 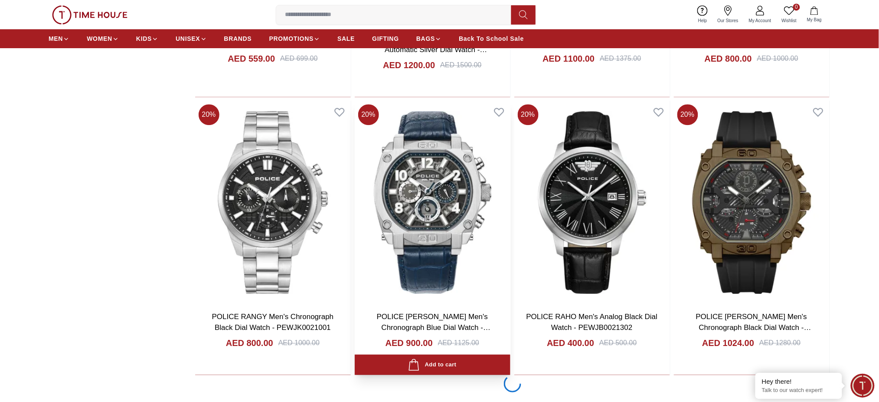 I want to click on span: GIFTING, so click(x=386, y=39).